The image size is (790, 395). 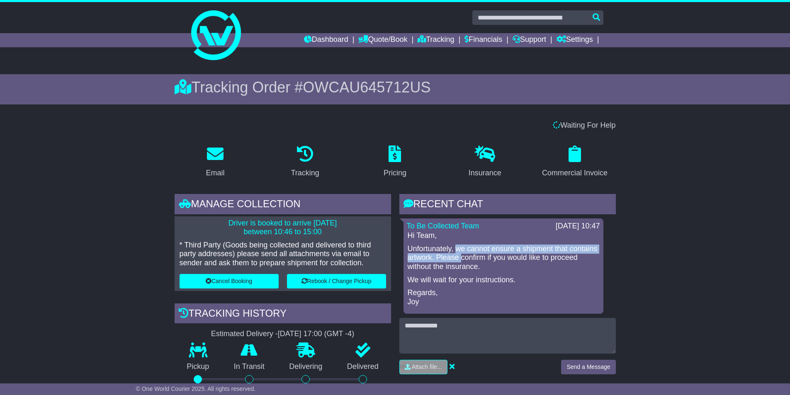 I want to click on a: Email, so click(x=215, y=162).